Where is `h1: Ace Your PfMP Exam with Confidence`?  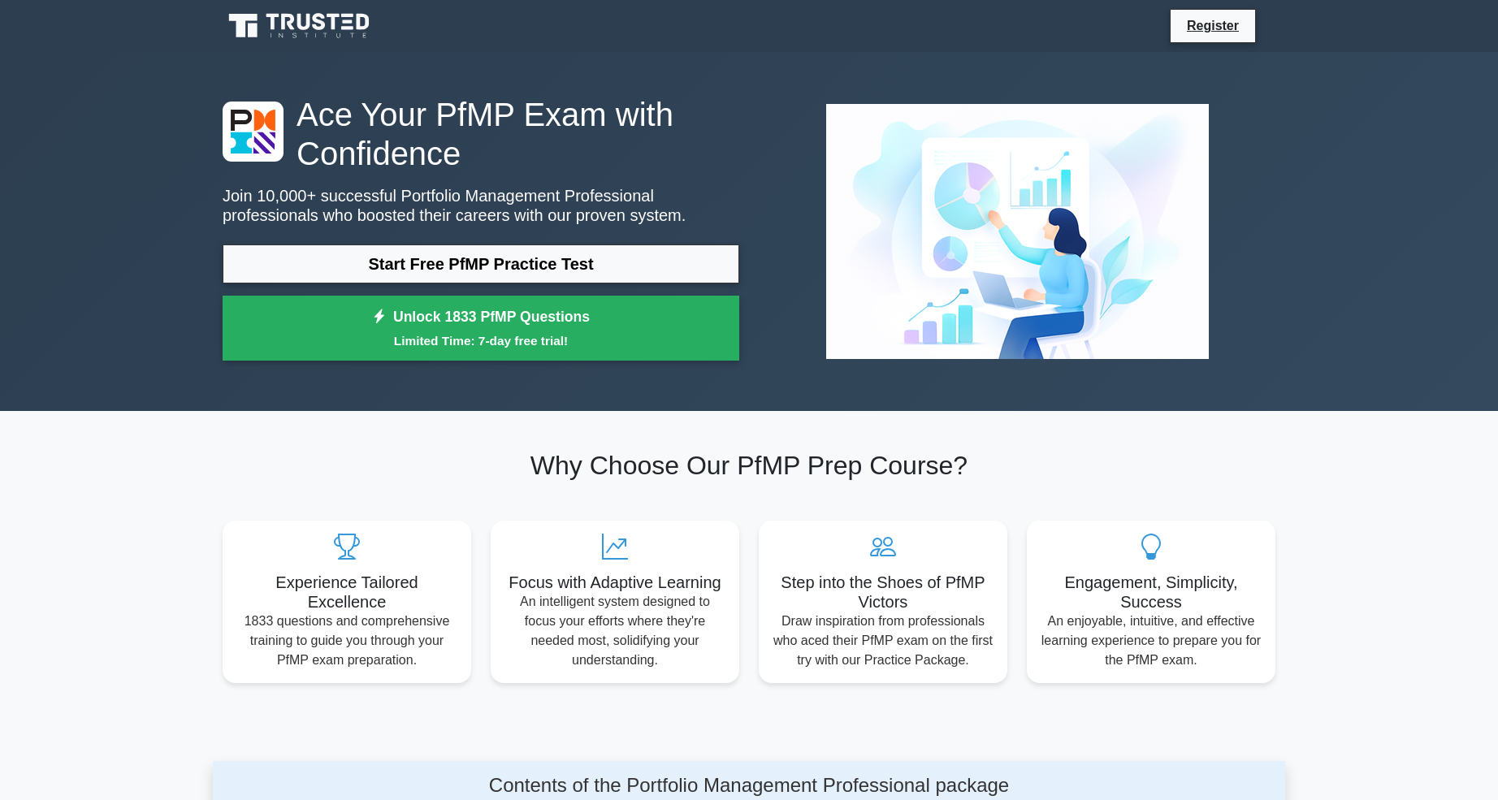 h1: Ace Your PfMP Exam with Confidence is located at coordinates (481, 134).